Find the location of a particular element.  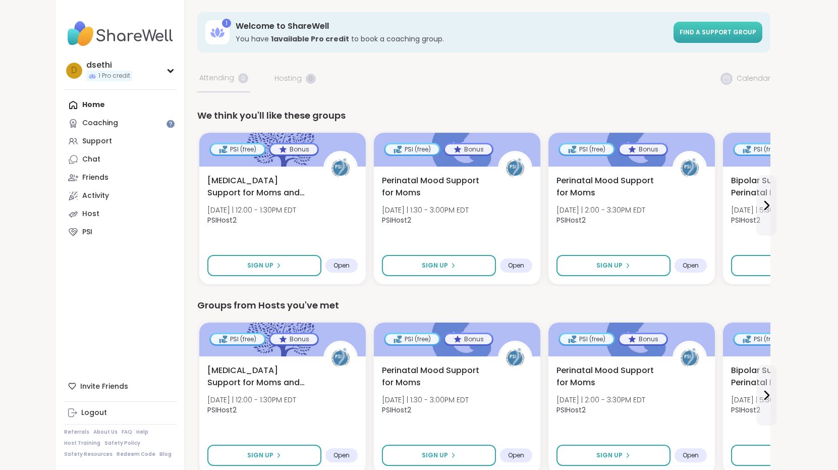

b: 1 available Pro credit is located at coordinates (310, 39).